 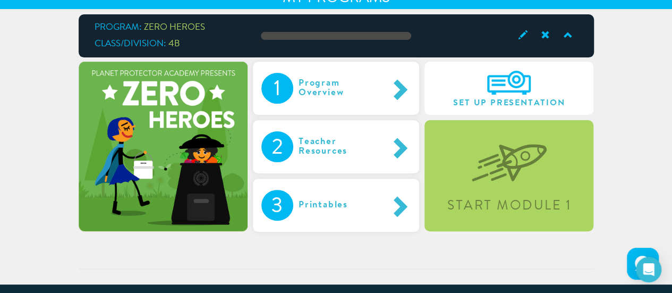 I want to click on img: A6IEyHKz3Om3AAAAAElFTkSuQmCC, so click(x=509, y=82).